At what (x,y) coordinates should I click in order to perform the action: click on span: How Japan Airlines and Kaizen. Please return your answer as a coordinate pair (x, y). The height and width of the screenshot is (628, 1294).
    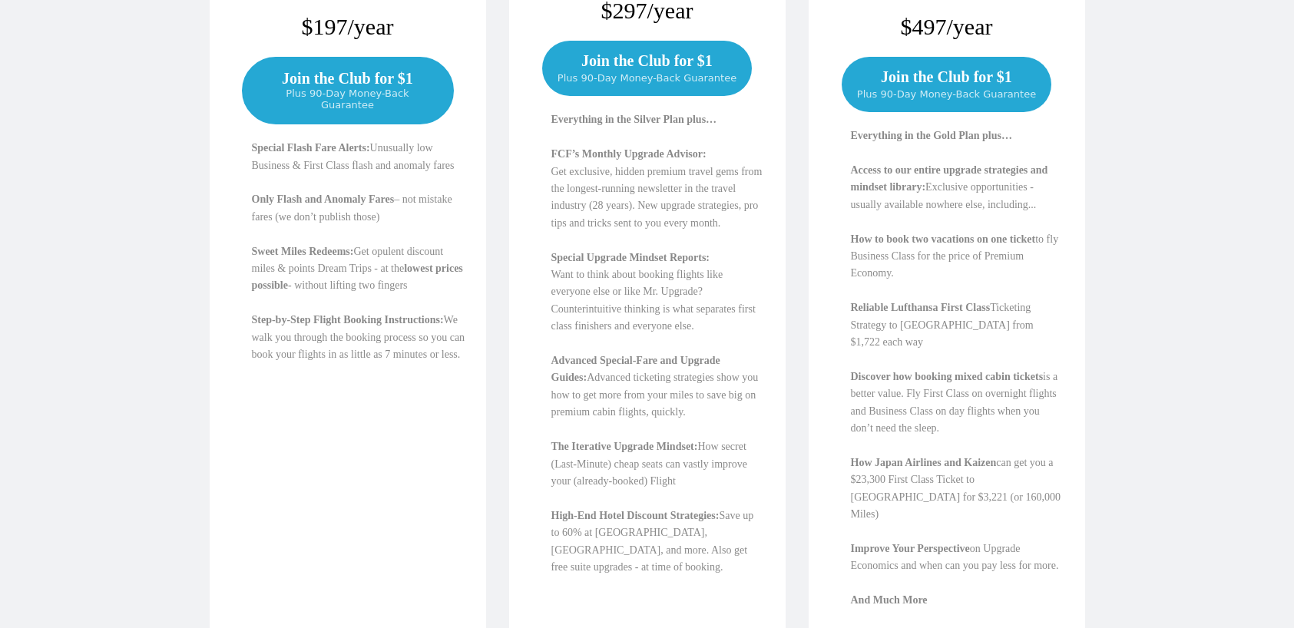
    Looking at the image, I should click on (924, 462).